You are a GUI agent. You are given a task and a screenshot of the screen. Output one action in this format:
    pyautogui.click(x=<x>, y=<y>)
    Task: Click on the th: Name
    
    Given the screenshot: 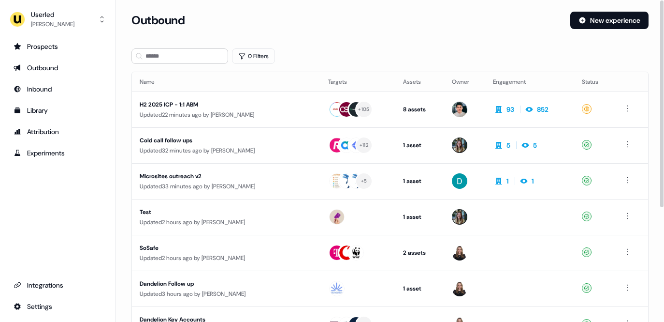 What is the action you would take?
    pyautogui.click(x=226, y=82)
    